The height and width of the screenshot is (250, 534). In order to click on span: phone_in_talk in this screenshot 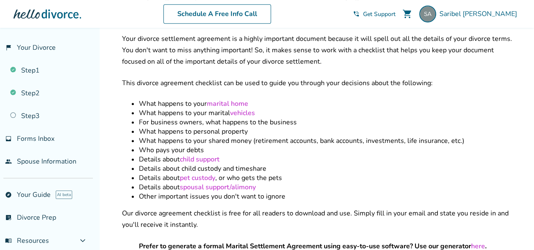, I will do `click(356, 14)`.